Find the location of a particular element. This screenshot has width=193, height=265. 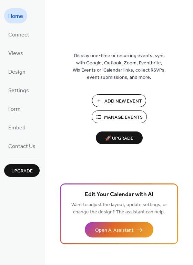

button: Add New Event is located at coordinates (119, 101).